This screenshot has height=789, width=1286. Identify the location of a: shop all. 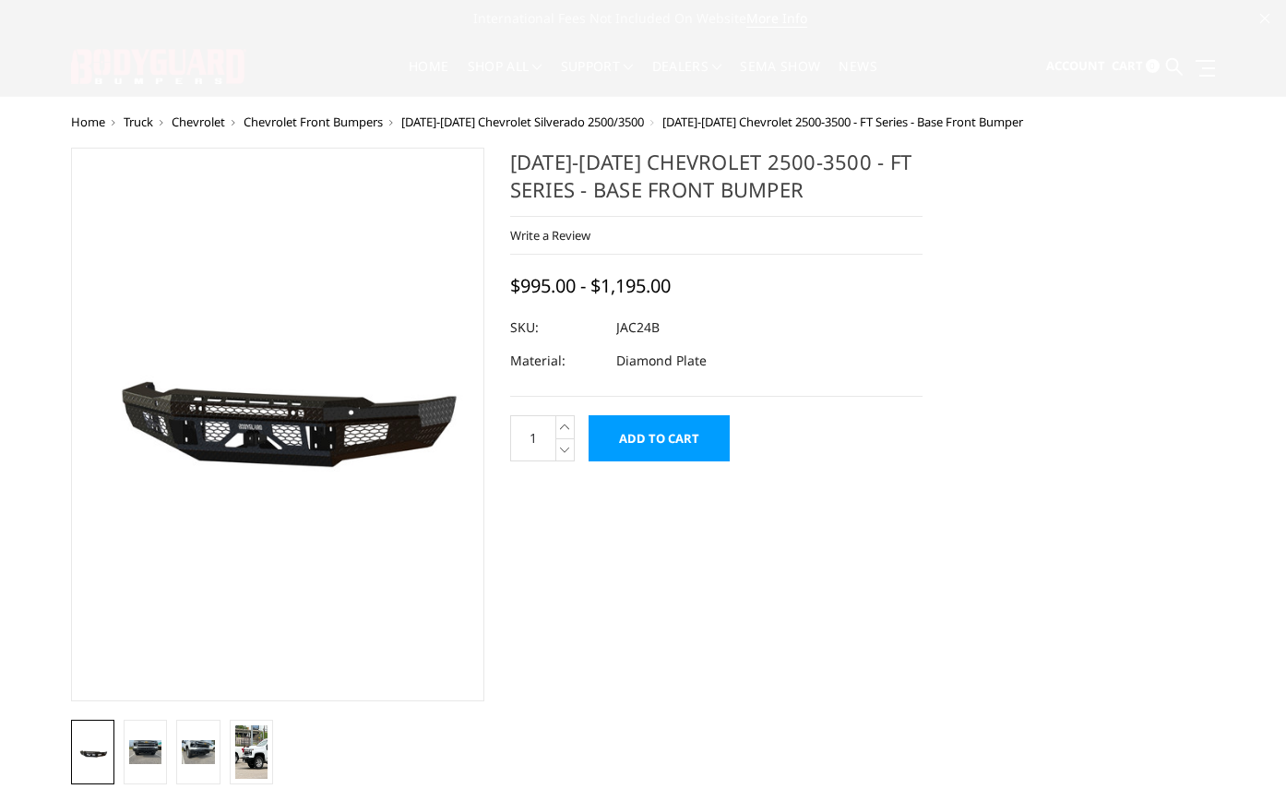
(505, 78).